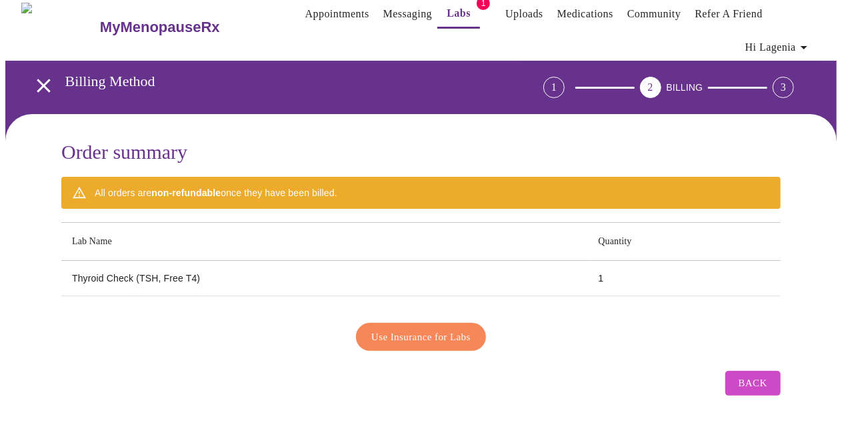 The image size is (842, 421). Describe the element at coordinates (779, 47) in the screenshot. I see `button: Hi Lagenia` at that location.